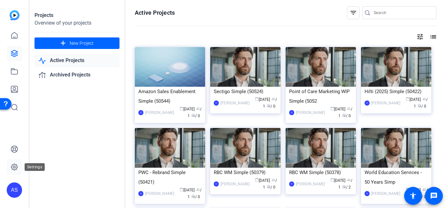 This screenshot has width=446, height=208. I want to click on h1: Active Projects, so click(155, 13).